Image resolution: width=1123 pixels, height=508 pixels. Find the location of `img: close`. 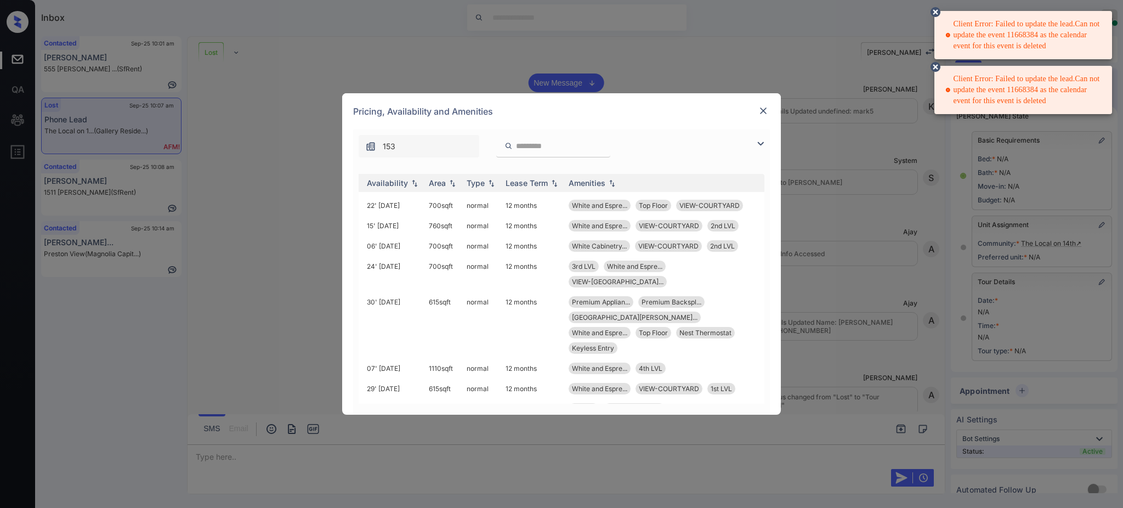

img: close is located at coordinates (763, 111).